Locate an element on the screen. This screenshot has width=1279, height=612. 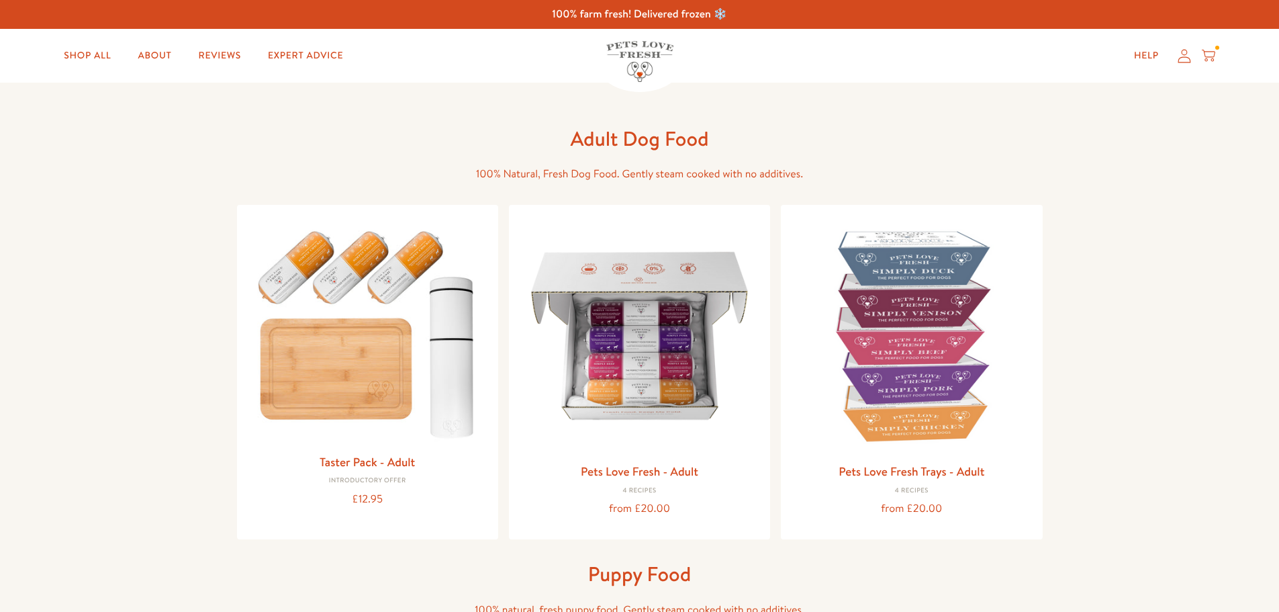
a: Help is located at coordinates (1146, 56).